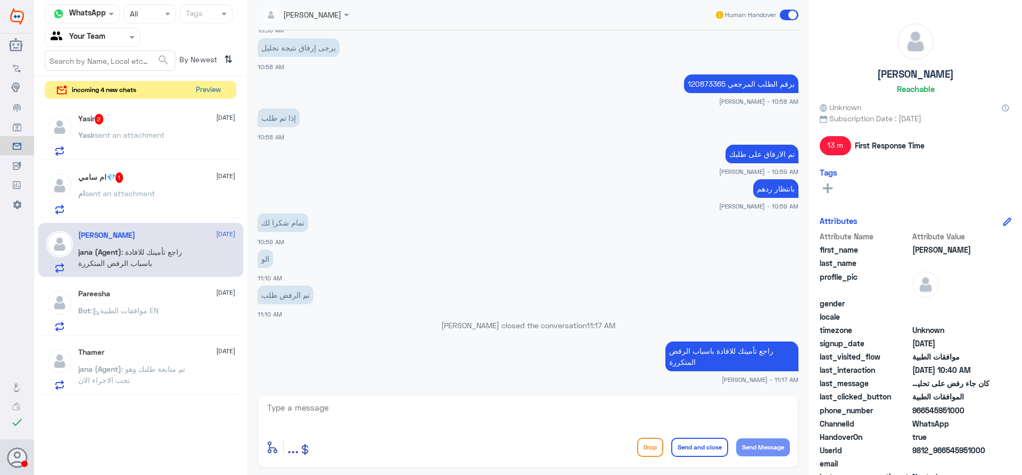 The image size is (1022, 475). I want to click on span: 9812_966545951000, so click(951, 450).